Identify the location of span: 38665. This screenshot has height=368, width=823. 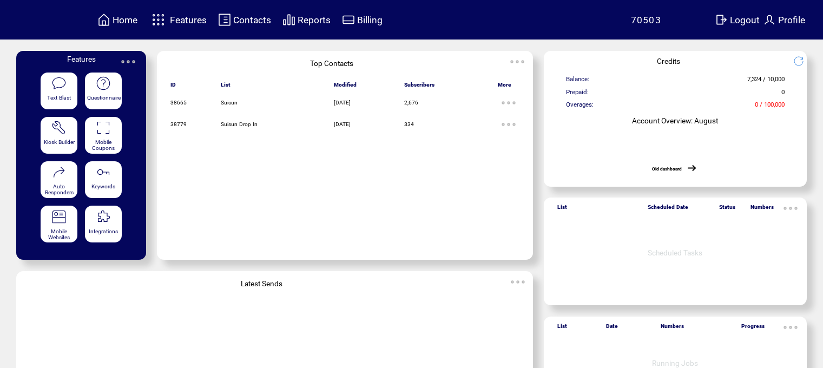
(178, 102).